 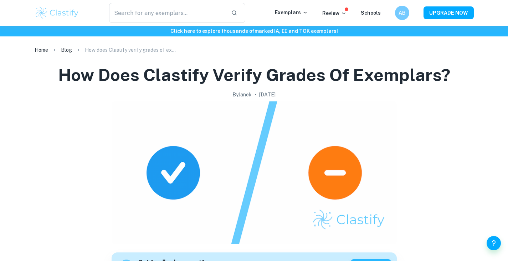 I want to click on h6: AB, so click(x=402, y=13).